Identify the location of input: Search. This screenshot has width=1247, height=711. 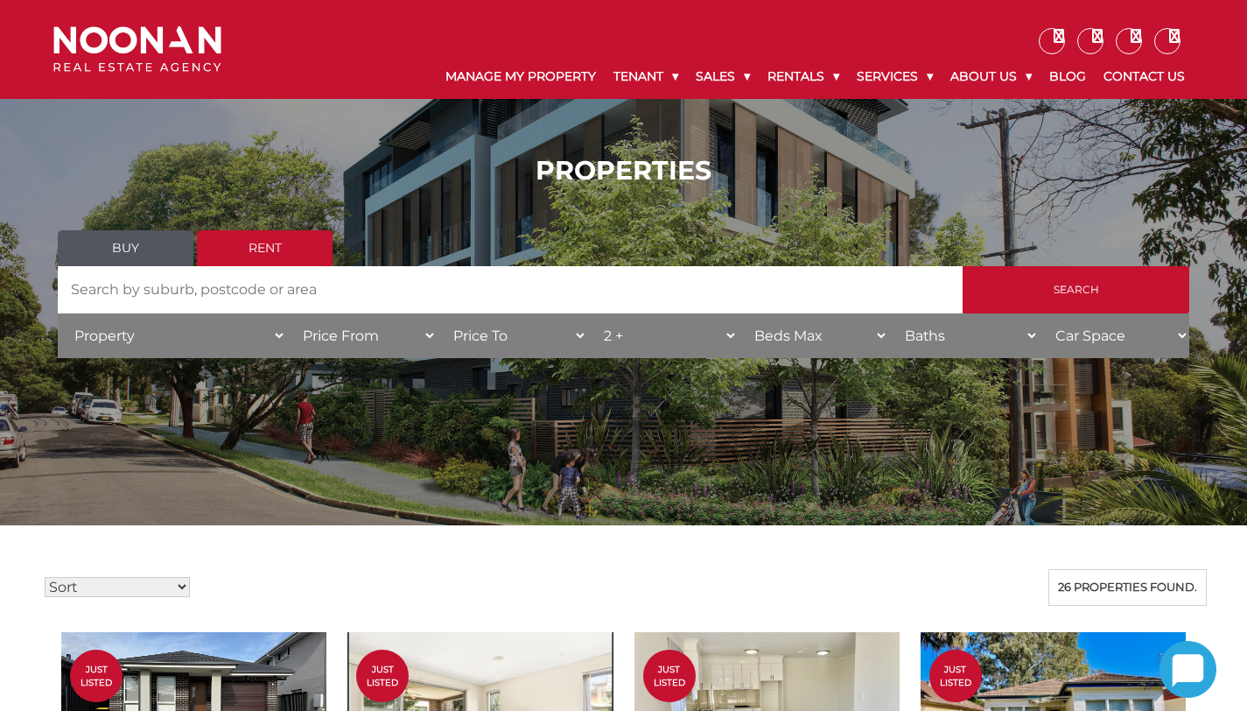
(1075, 290).